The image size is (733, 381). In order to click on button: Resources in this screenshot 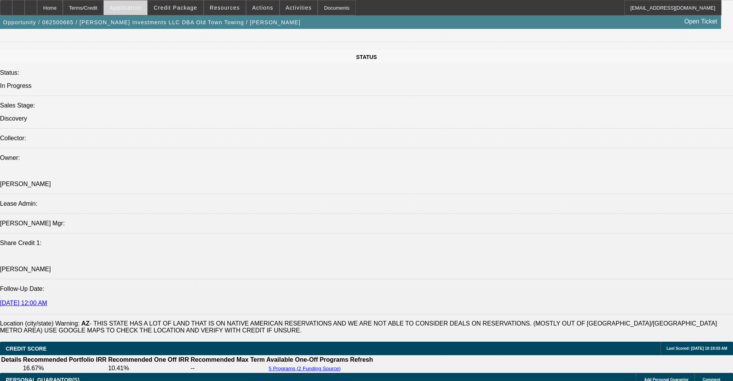, I will do `click(225, 8)`.